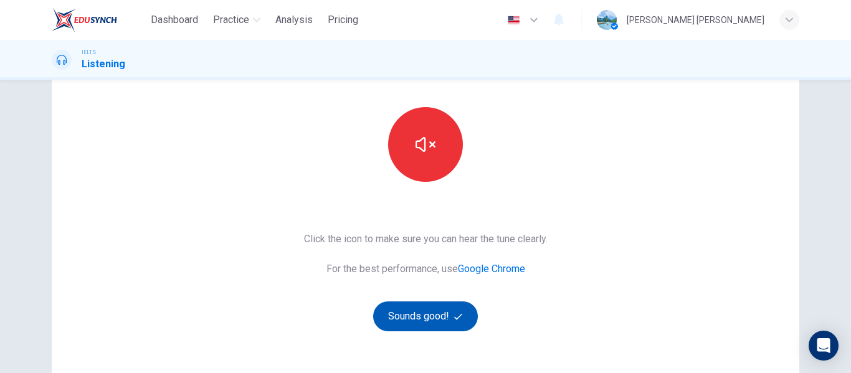 This screenshot has height=373, width=851. What do you see at coordinates (426, 269) in the screenshot?
I see `span: For the best performance, use` at bounding box center [426, 269].